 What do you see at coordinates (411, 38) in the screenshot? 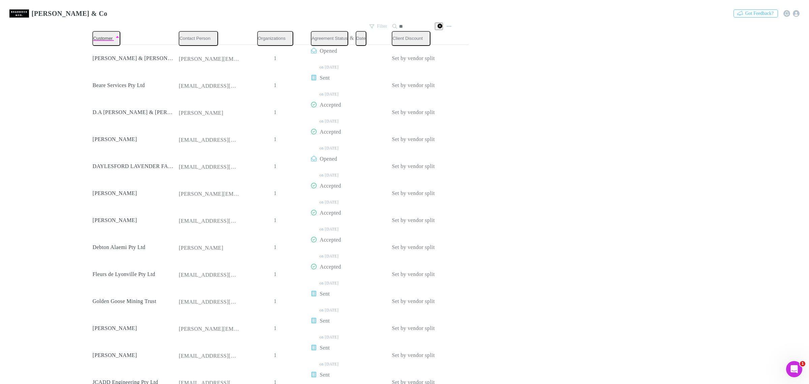
I see `button: Client Discount` at bounding box center [411, 38].